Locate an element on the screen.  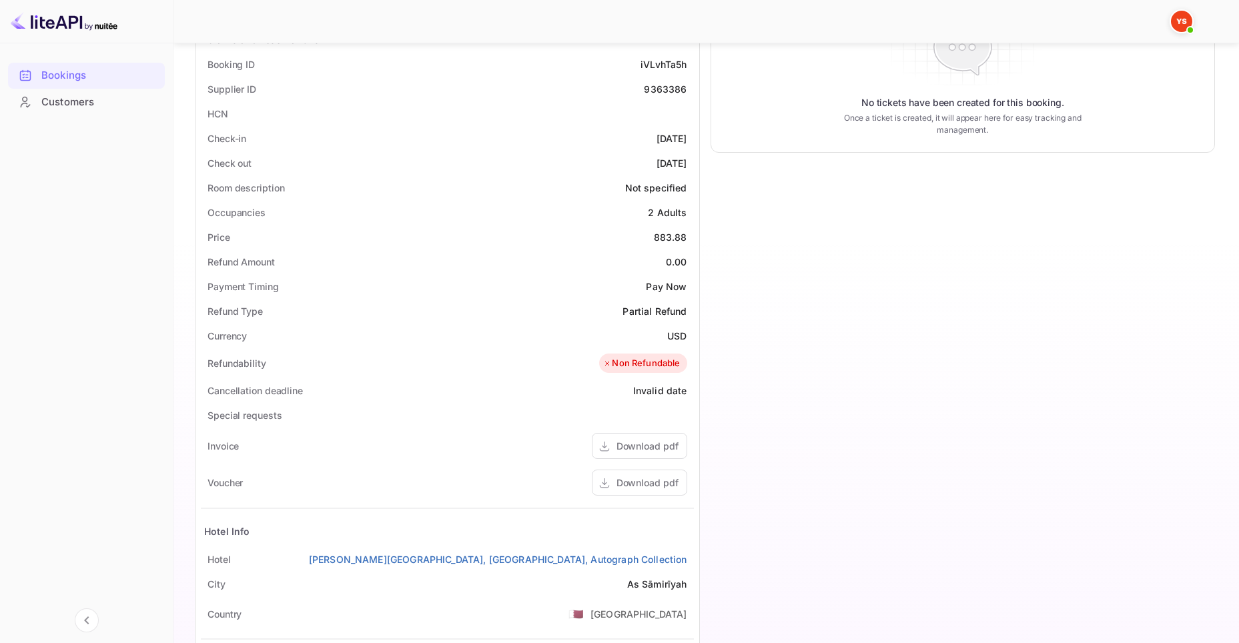
div: 883.88 is located at coordinates (670, 237).